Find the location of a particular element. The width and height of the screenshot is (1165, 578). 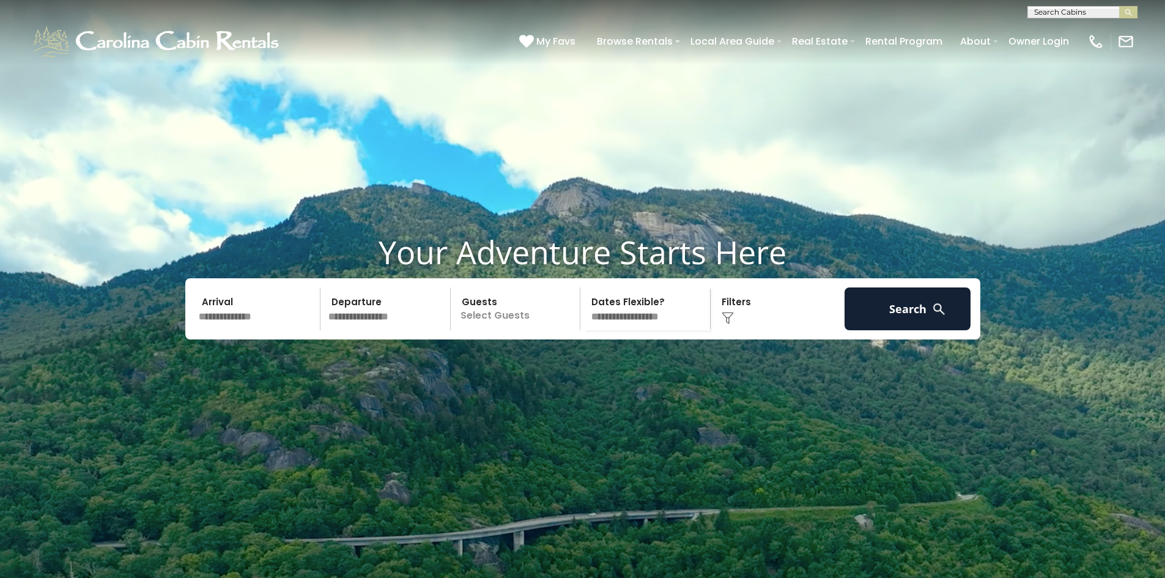

a: Real Estate is located at coordinates (819, 41).